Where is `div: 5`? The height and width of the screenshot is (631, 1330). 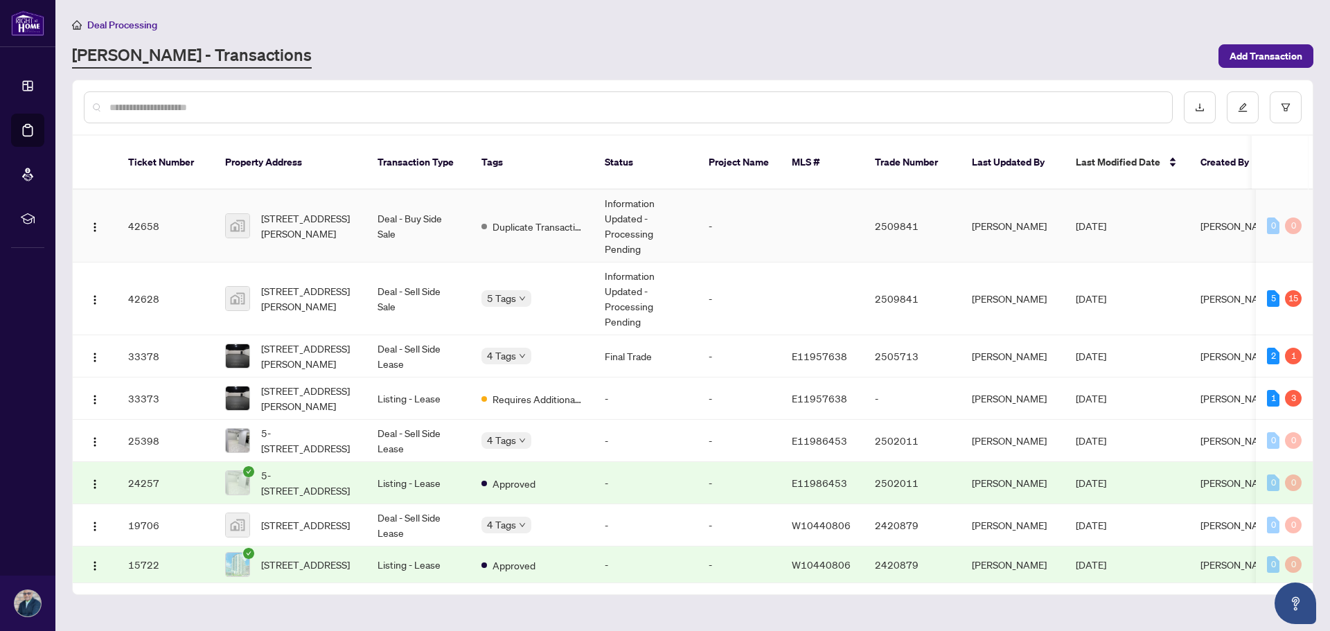 div: 5 is located at coordinates (1273, 299).